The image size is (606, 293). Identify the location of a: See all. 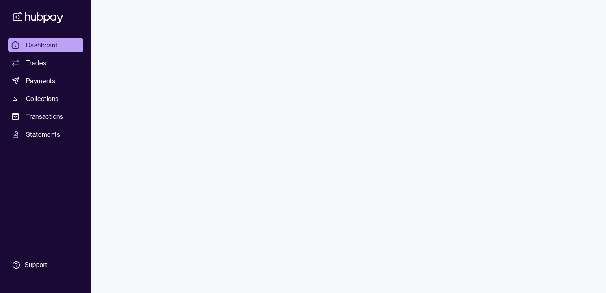
(581, 227).